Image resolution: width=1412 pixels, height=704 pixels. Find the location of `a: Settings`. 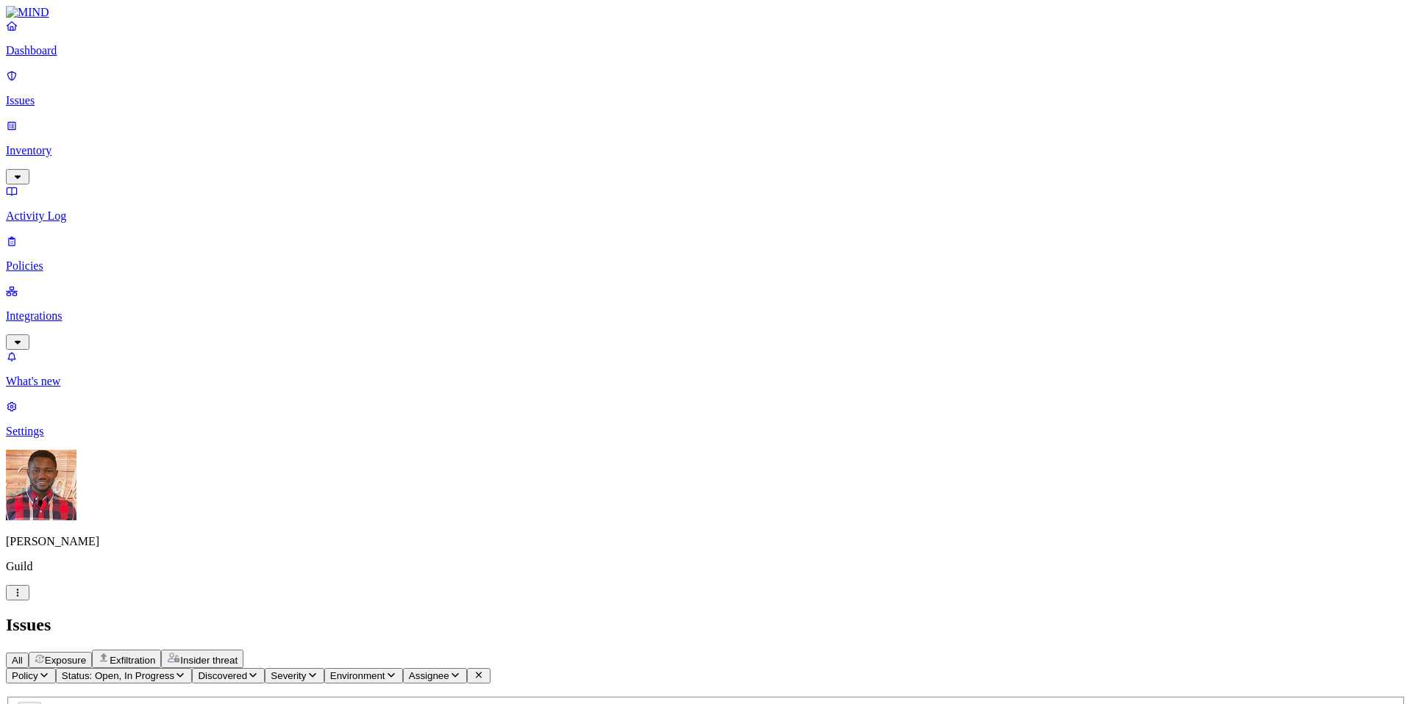

a: Settings is located at coordinates (706, 419).